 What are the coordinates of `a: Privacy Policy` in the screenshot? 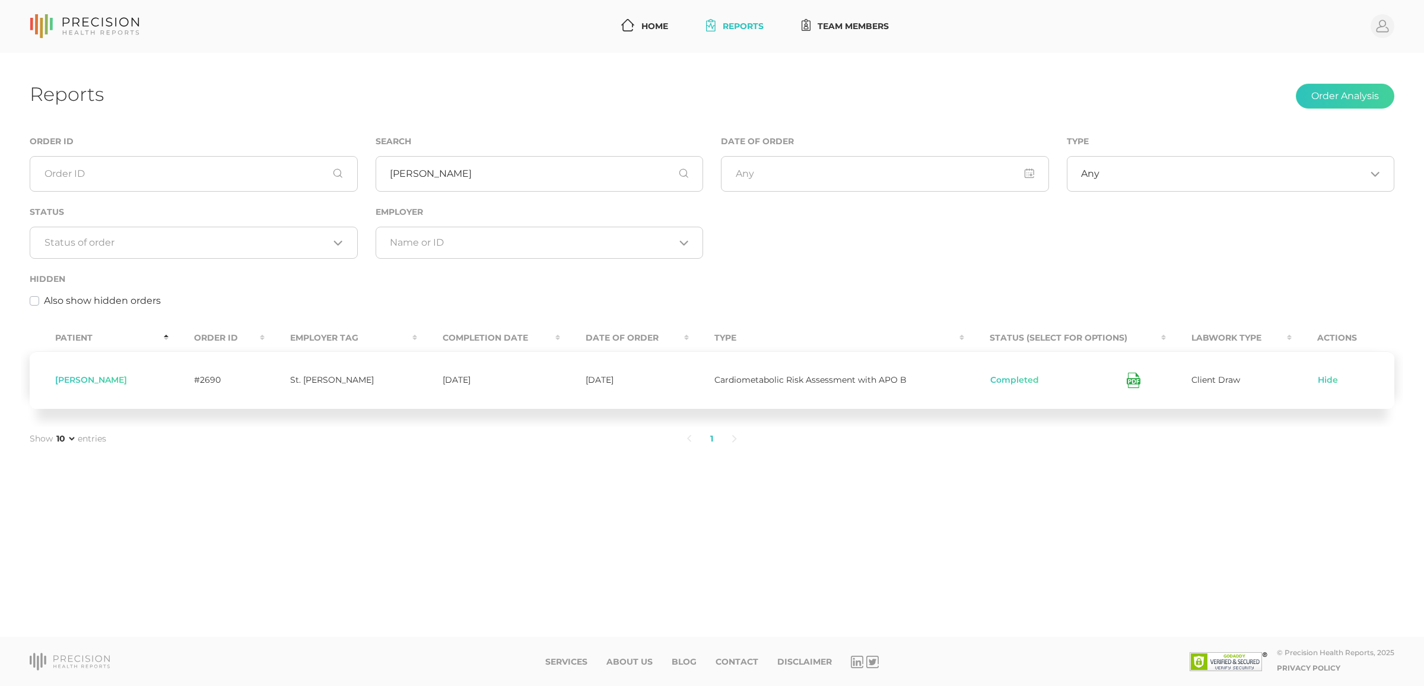 It's located at (1308, 667).